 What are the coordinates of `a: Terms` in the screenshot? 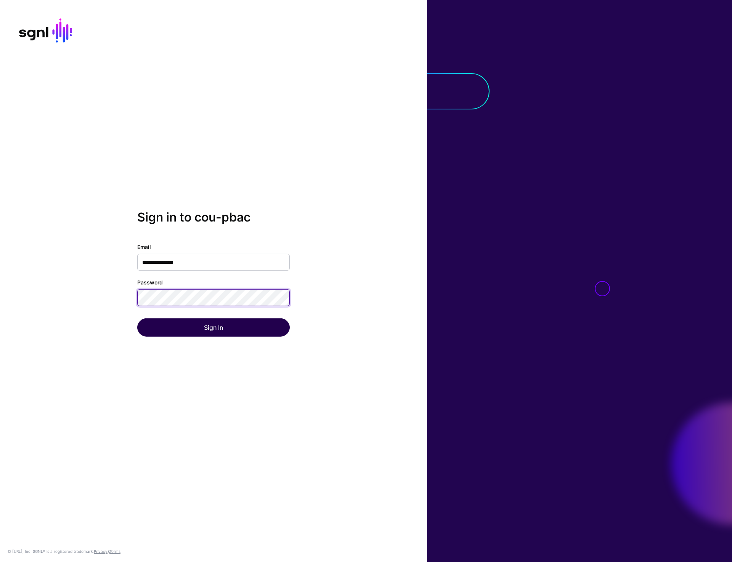 It's located at (115, 552).